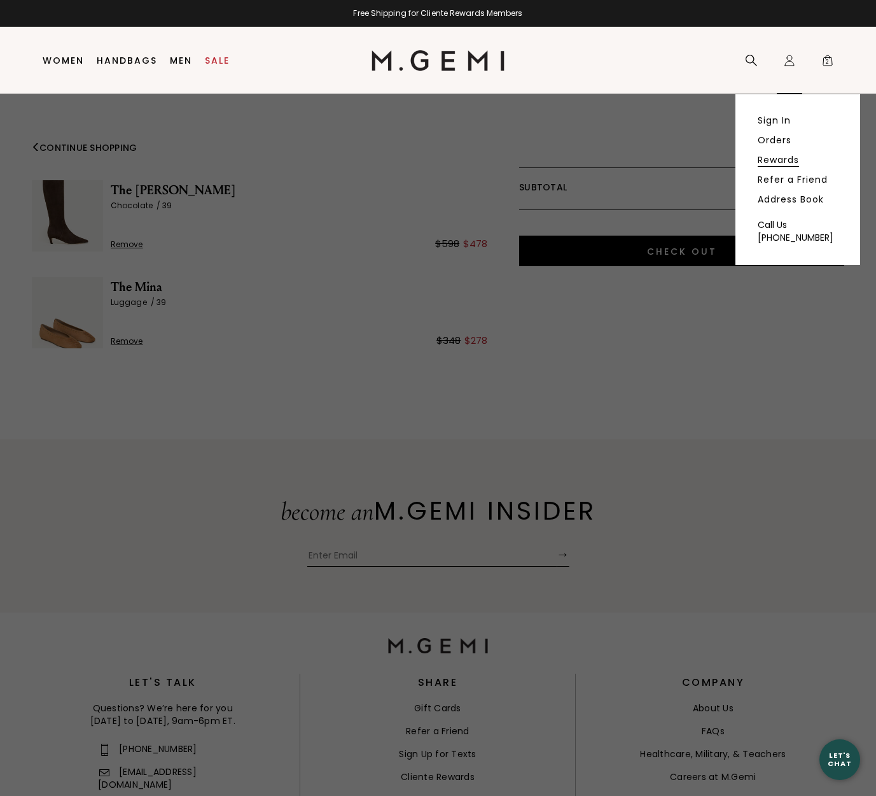 The width and height of the screenshot is (876, 796). What do you see at coordinates (181, 60) in the screenshot?
I see `a: Men` at bounding box center [181, 60].